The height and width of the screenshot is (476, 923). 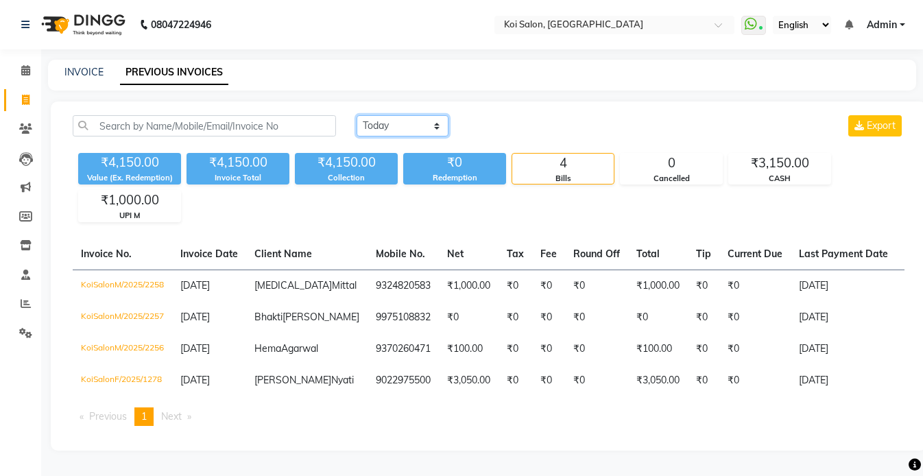 What do you see at coordinates (283, 254) in the screenshot?
I see `span: Client Name` at bounding box center [283, 254].